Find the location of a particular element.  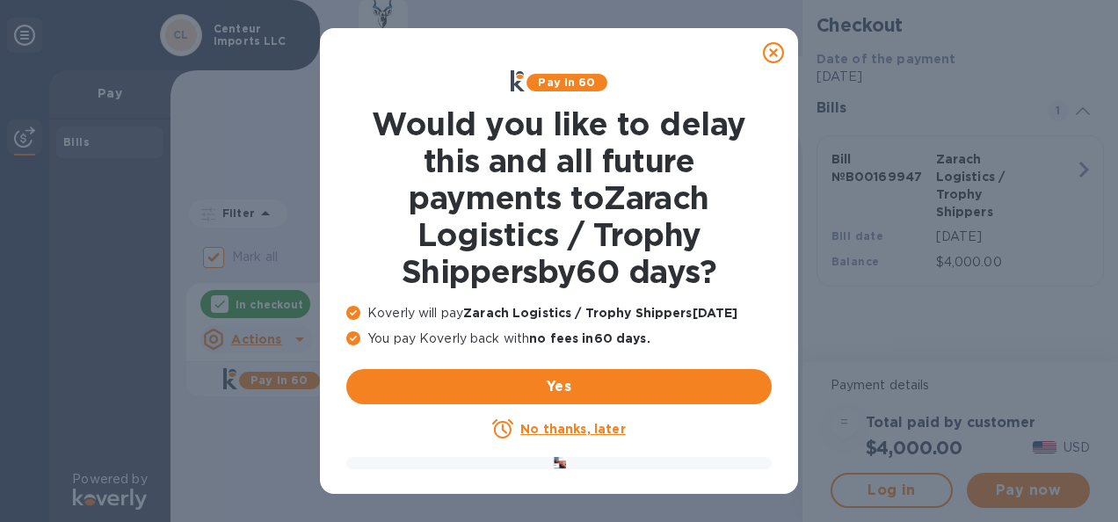

p: Koverly will pay is located at coordinates (559, 313).